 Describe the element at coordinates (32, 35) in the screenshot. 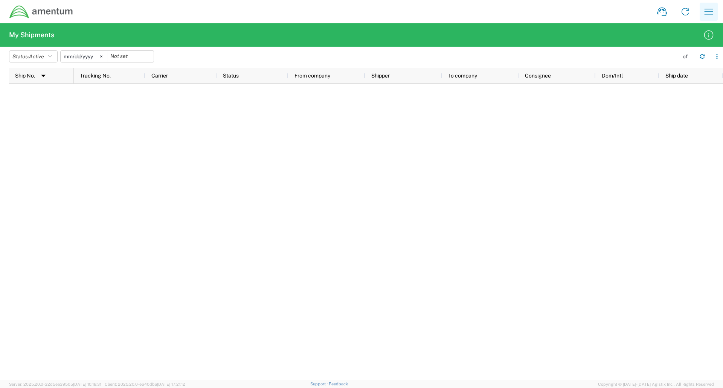

I see `h2: My Shipments` at that location.